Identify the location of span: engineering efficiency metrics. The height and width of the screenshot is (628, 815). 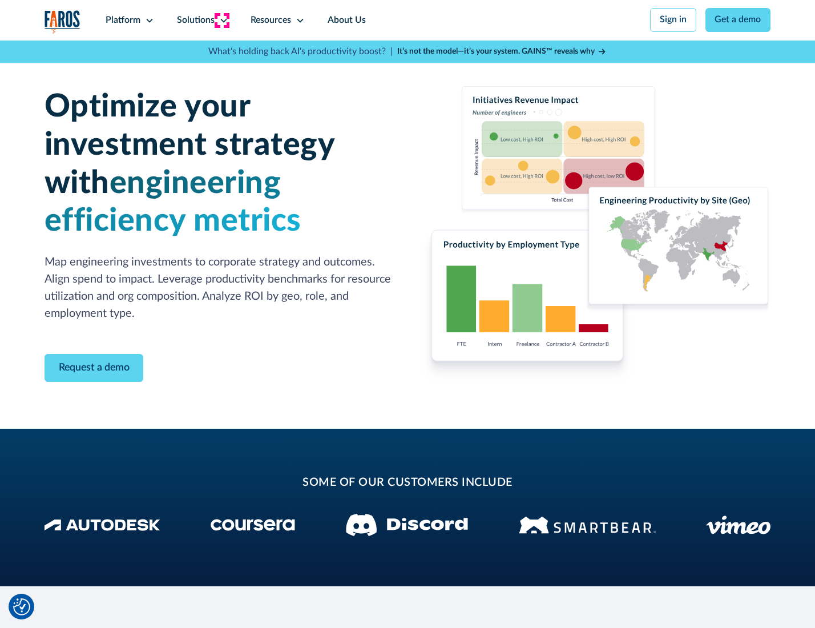
(173, 202).